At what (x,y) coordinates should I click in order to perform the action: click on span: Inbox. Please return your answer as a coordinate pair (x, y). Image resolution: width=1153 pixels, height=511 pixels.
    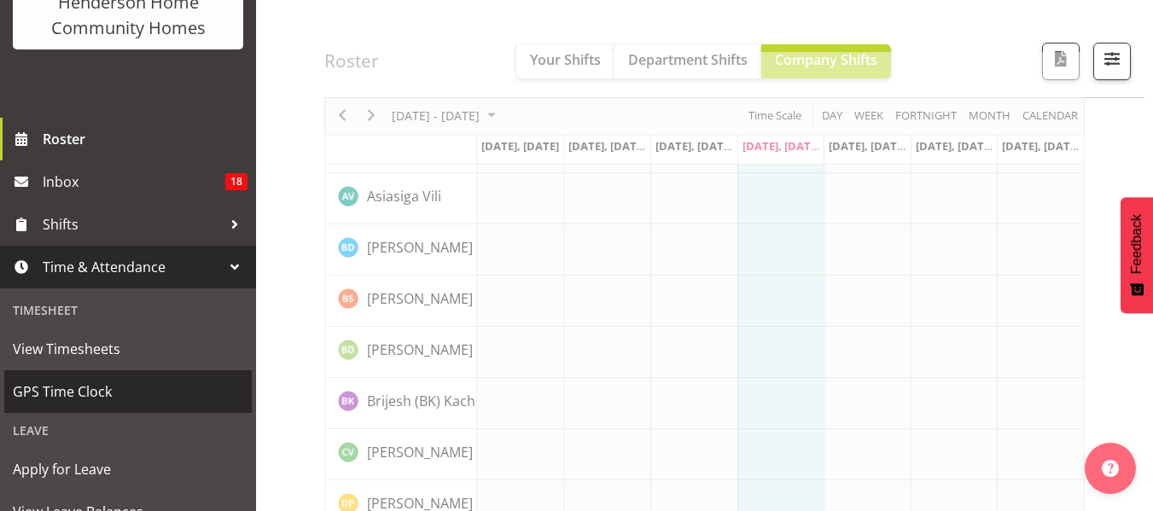
    Looking at the image, I should click on (134, 182).